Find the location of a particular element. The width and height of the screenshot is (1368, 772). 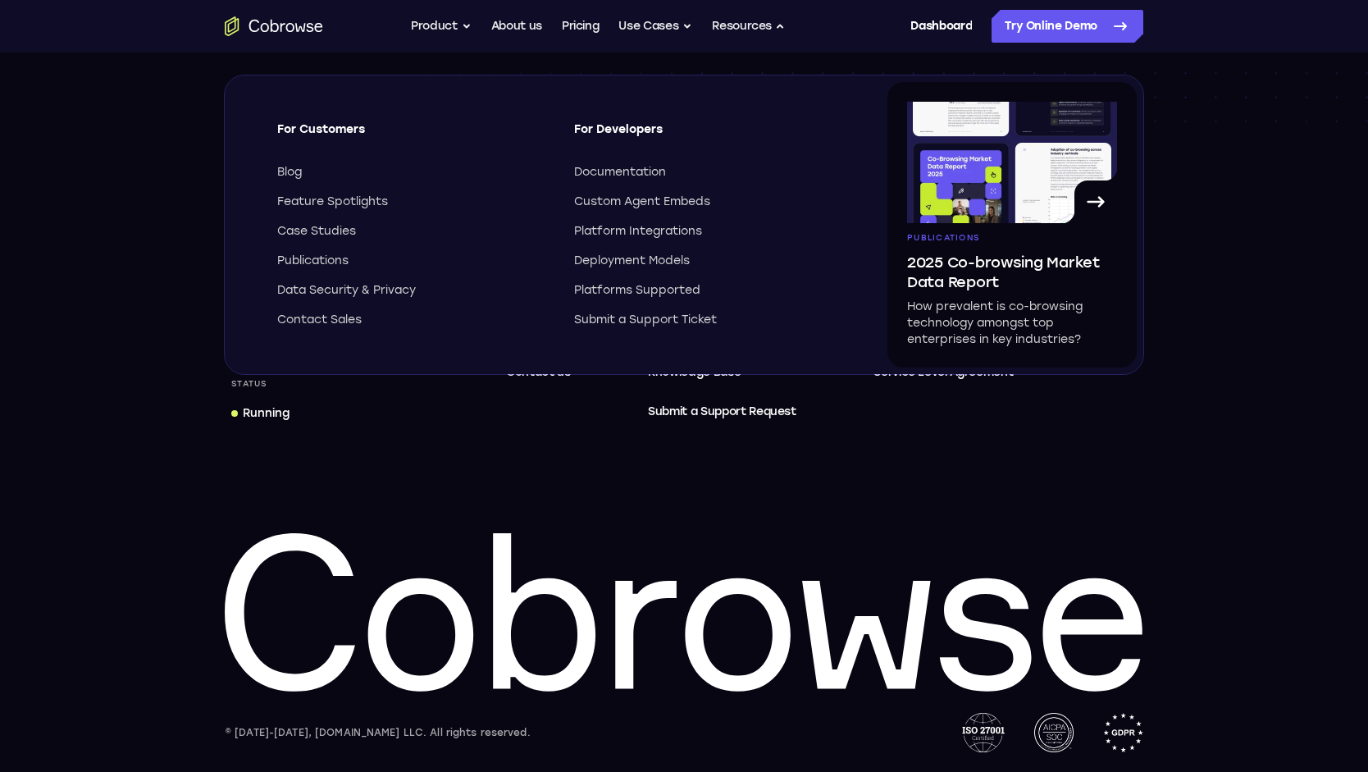

a: Go to the home page is located at coordinates (274, 26).